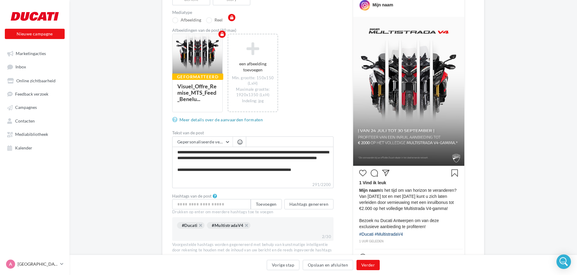 The height and width of the screenshot is (275, 577). What do you see at coordinates (564, 261) in the screenshot?
I see `div: Open Intercom Messenger` at bounding box center [564, 261].